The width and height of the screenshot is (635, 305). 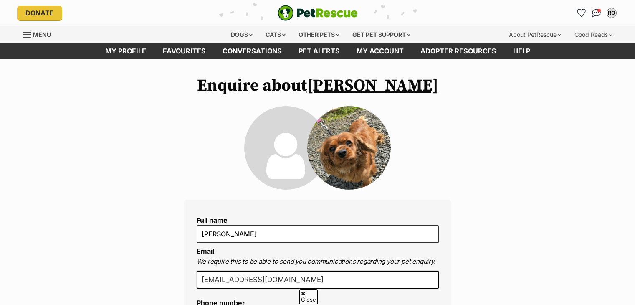 What do you see at coordinates (318, 261) in the screenshot?
I see `p: We require this to be able to send you communications regarding your pet enquiry.` at bounding box center [318, 261].